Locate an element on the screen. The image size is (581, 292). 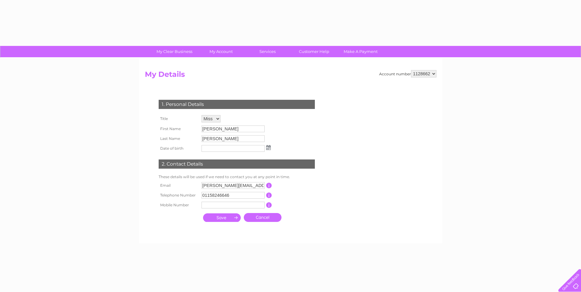
input: Submit is located at coordinates (222, 218).